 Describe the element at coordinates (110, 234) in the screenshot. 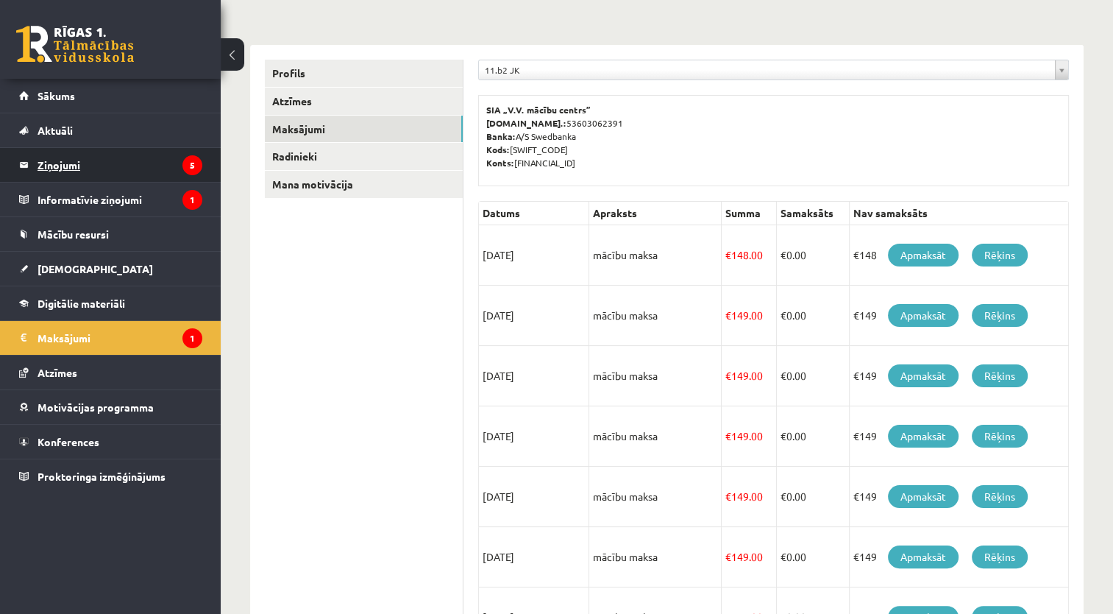

I see `a: Mācību resursi` at that location.